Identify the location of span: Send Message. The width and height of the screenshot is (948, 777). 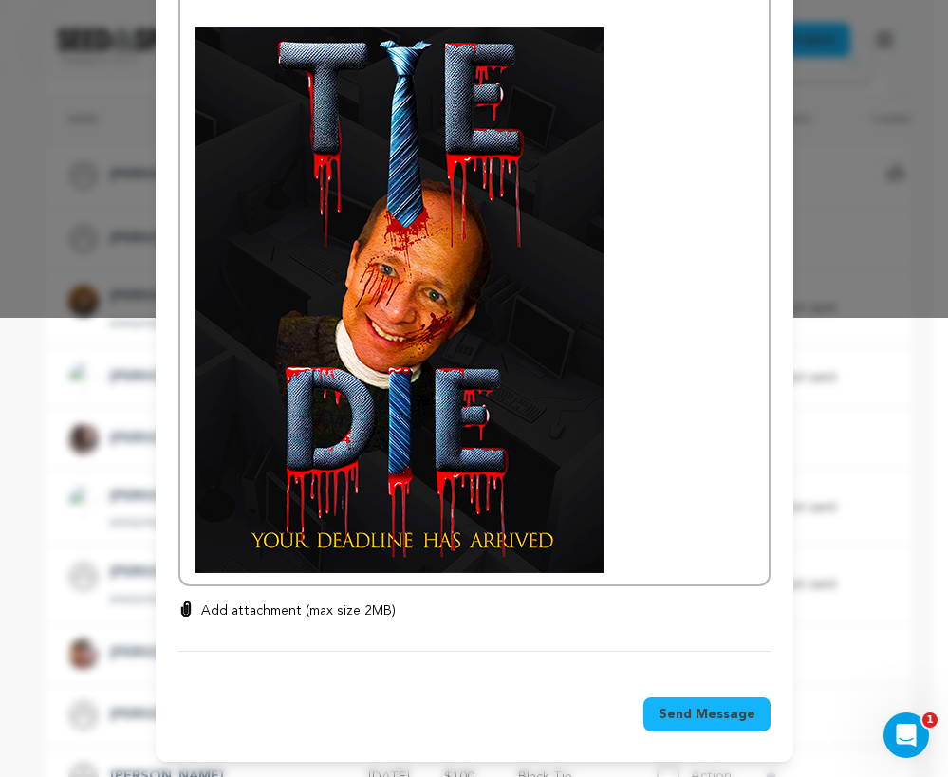
(707, 714).